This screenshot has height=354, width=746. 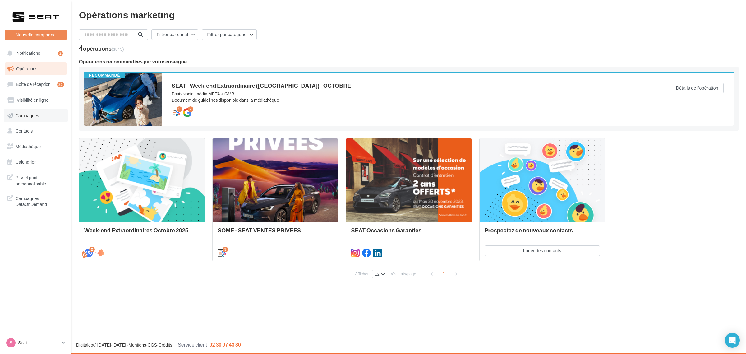 I want to click on a: Opérations, so click(x=36, y=69).